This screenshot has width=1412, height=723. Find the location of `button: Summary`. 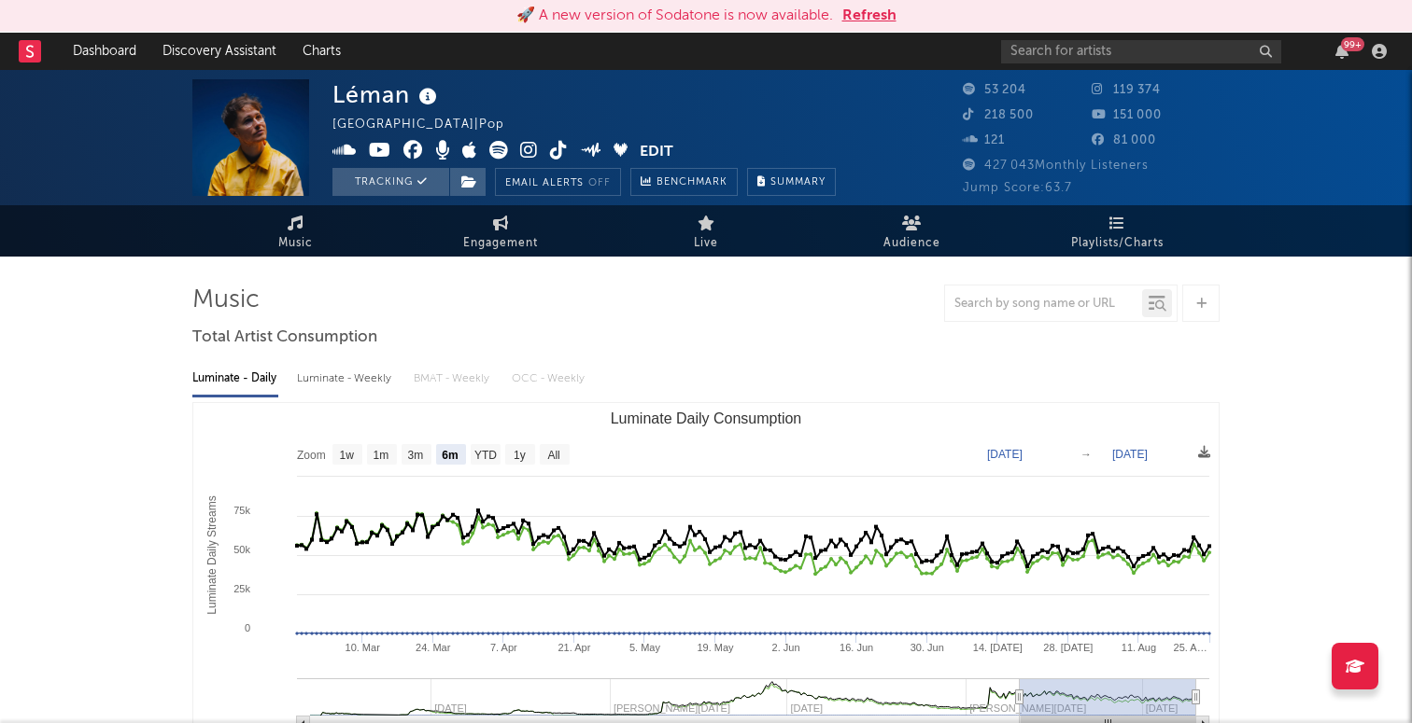

button: Summary is located at coordinates (791, 182).